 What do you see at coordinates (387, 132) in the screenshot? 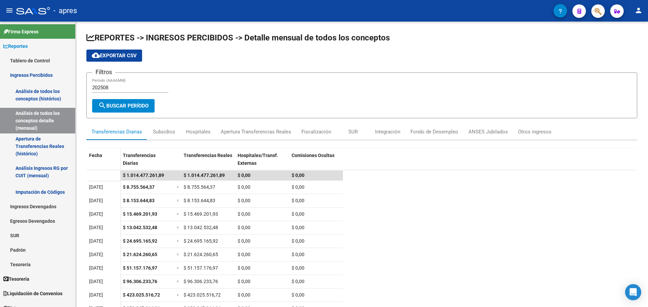
I see `div: Integración` at bounding box center [387, 132].